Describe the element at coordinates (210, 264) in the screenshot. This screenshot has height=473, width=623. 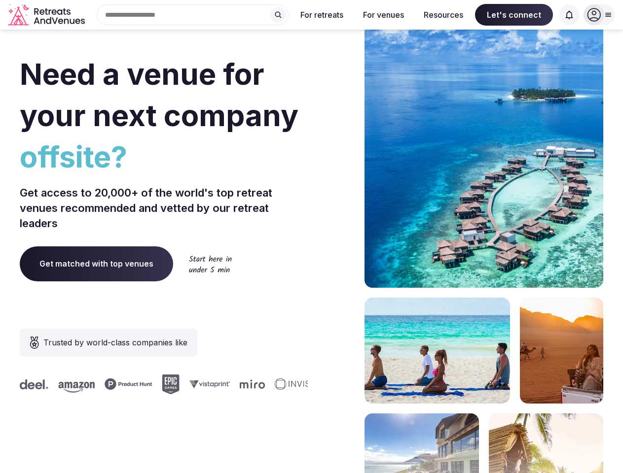
I see `img: Start here in under 5 min` at that location.